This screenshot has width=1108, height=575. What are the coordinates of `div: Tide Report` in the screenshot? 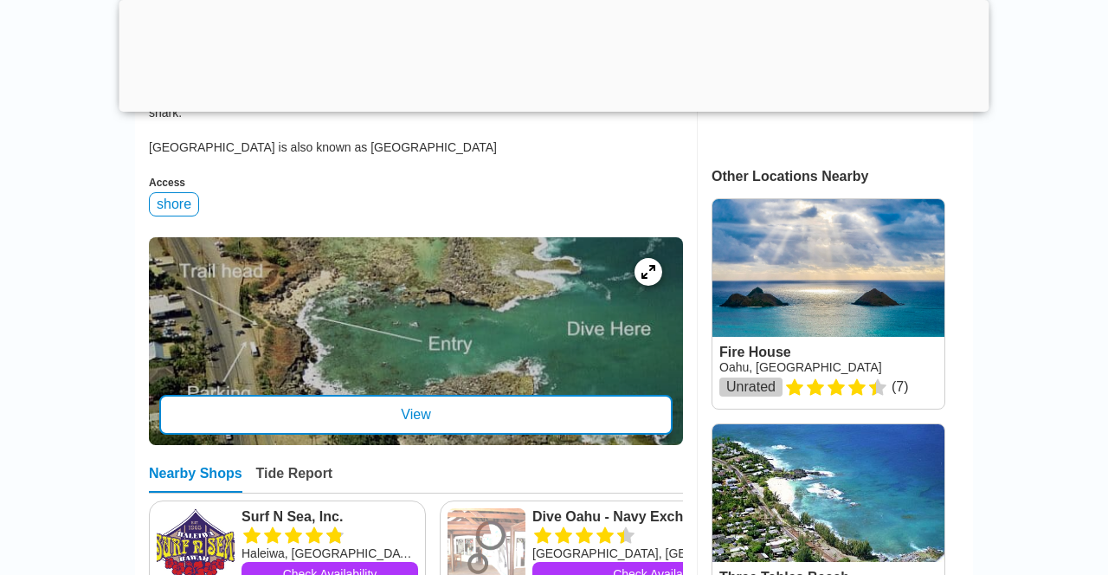 It's located at (294, 479).